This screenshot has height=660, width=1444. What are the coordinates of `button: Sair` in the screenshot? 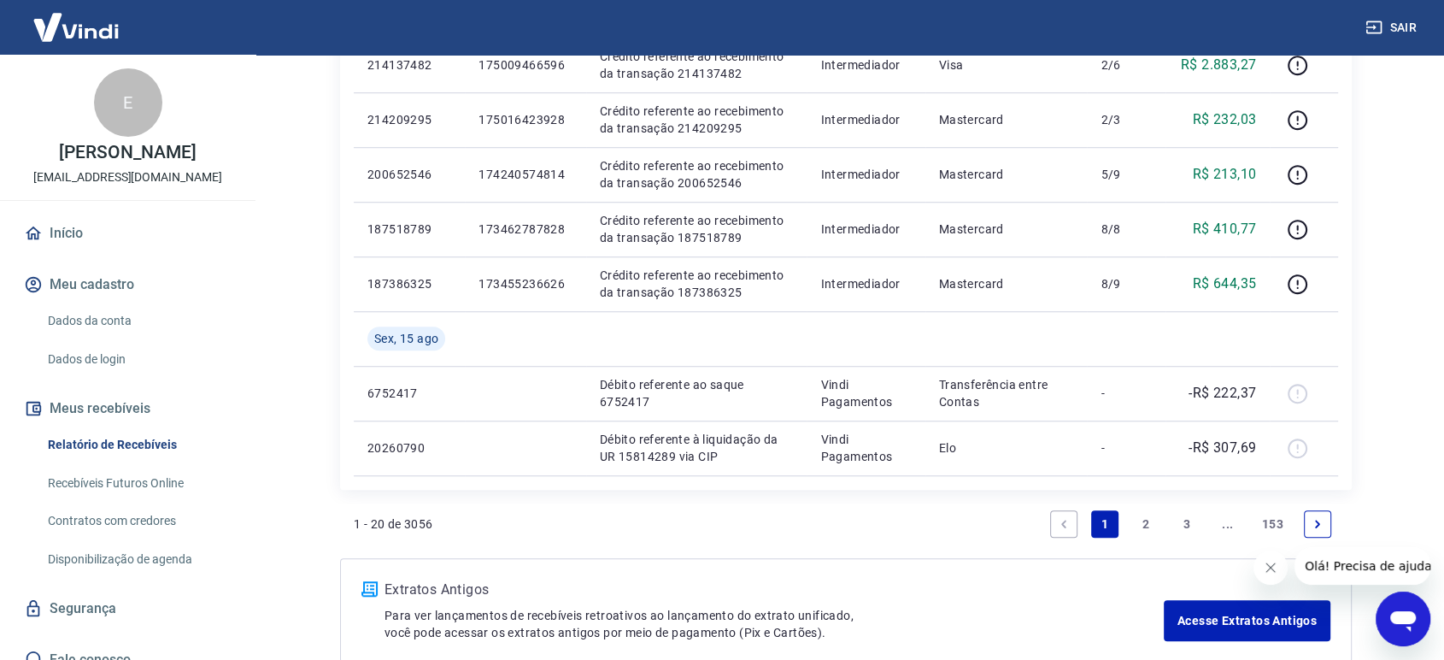 It's located at (1392, 27).